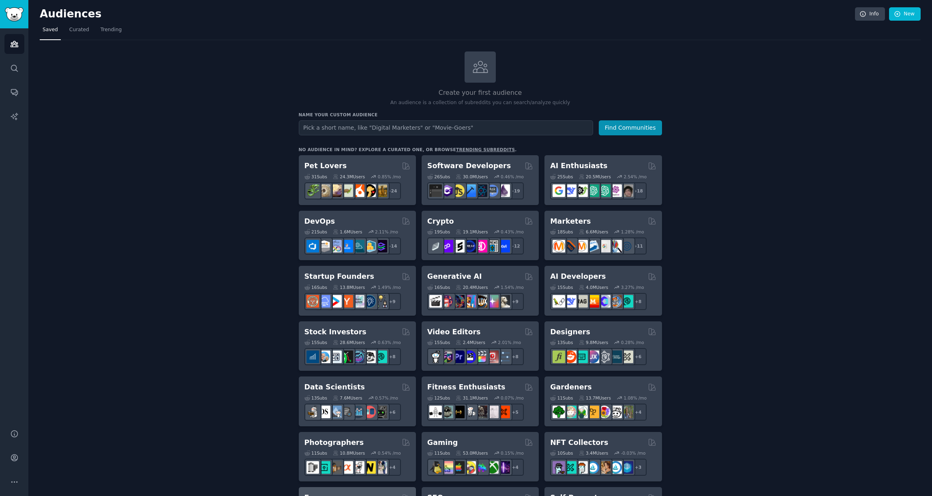  Describe the element at coordinates (369, 412) in the screenshot. I see `img: datasets` at that location.